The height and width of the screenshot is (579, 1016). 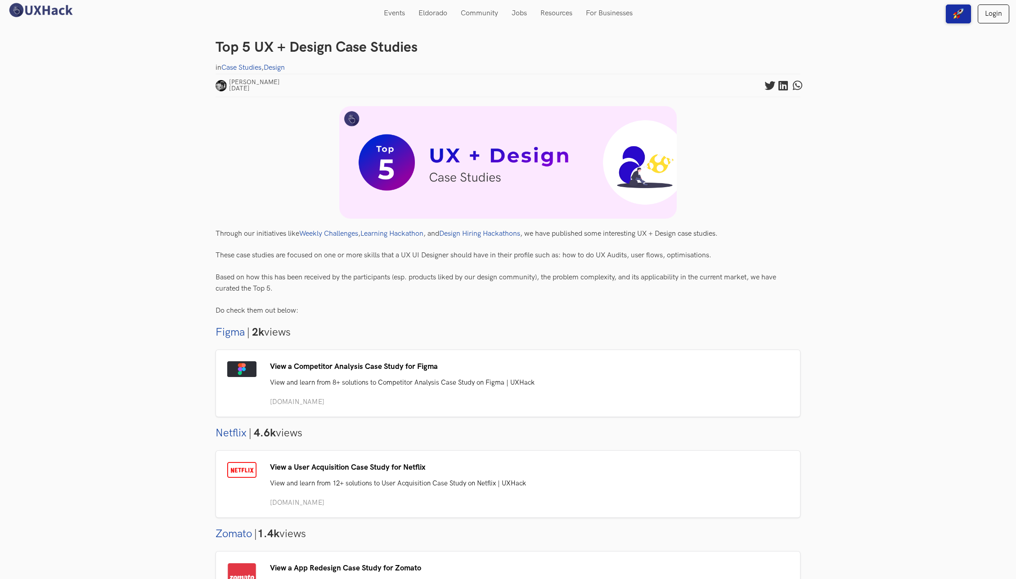 I want to click on a: For Businesses, so click(x=609, y=13).